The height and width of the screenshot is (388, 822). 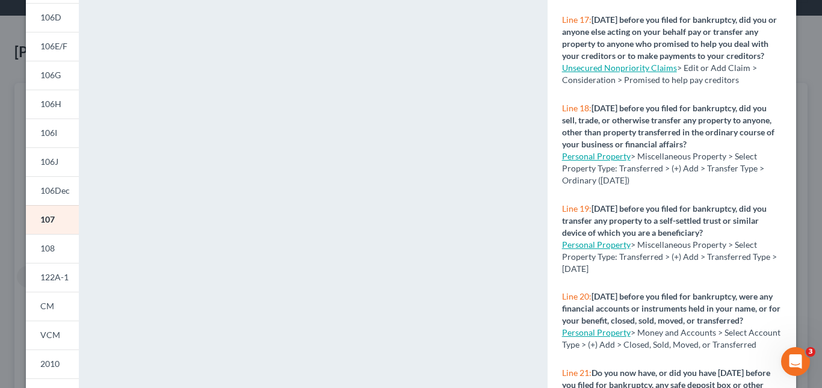 I want to click on span: 106J, so click(x=49, y=161).